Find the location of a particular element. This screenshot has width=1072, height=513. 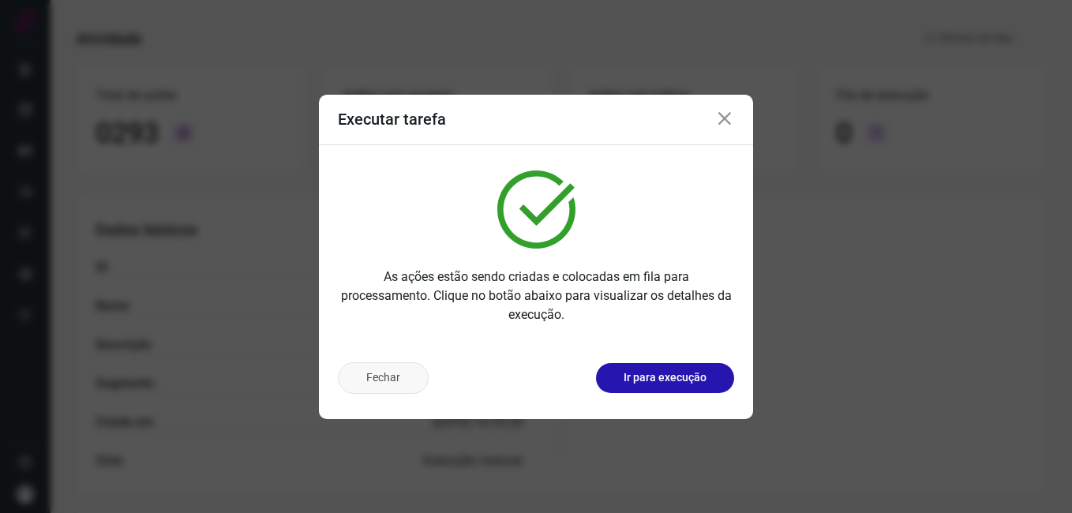

p: Ir para execução is located at coordinates (664, 377).